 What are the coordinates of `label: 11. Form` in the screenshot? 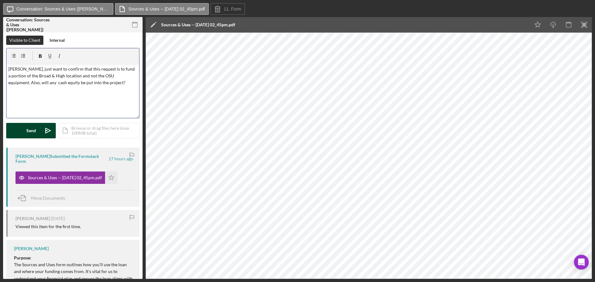 It's located at (232, 9).